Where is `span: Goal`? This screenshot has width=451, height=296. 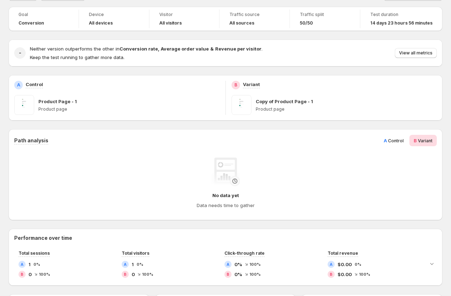 span: Goal is located at coordinates (43, 15).